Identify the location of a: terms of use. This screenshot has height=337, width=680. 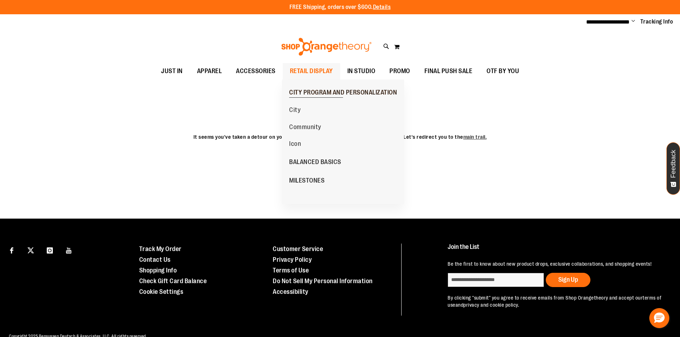
(554, 302).